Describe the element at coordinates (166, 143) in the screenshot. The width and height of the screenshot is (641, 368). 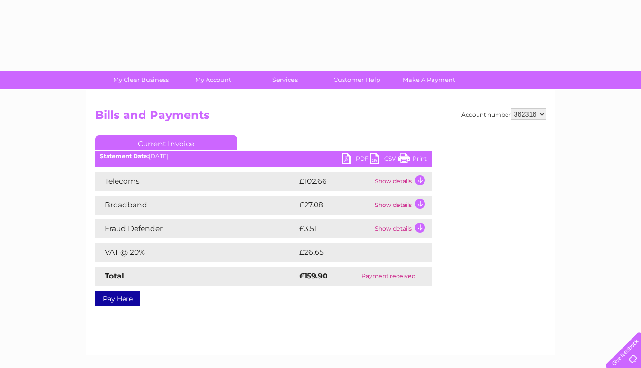
I see `a: Current Invoice` at that location.